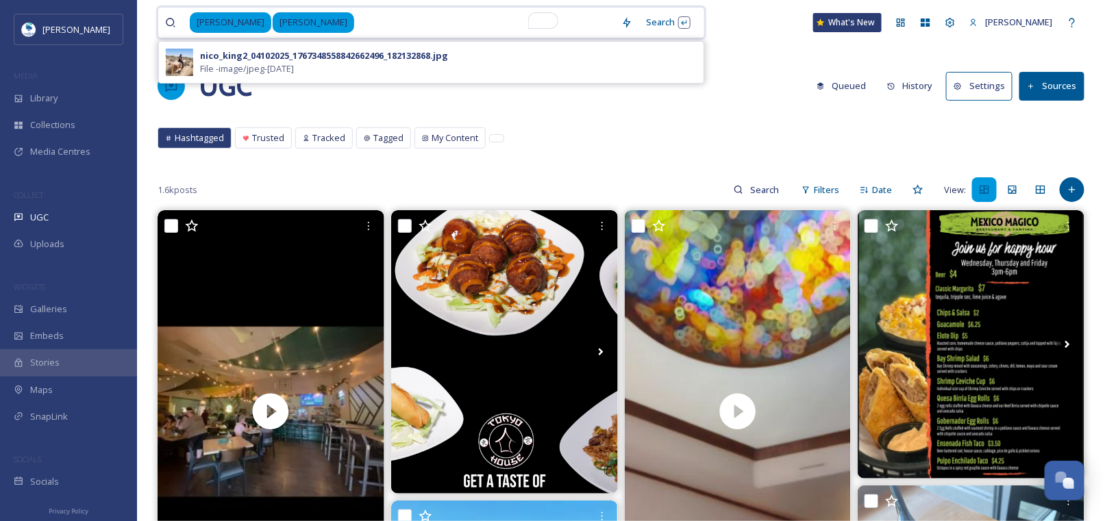  Describe the element at coordinates (29, 286) in the screenshot. I see `span: WIDGETS` at that location.